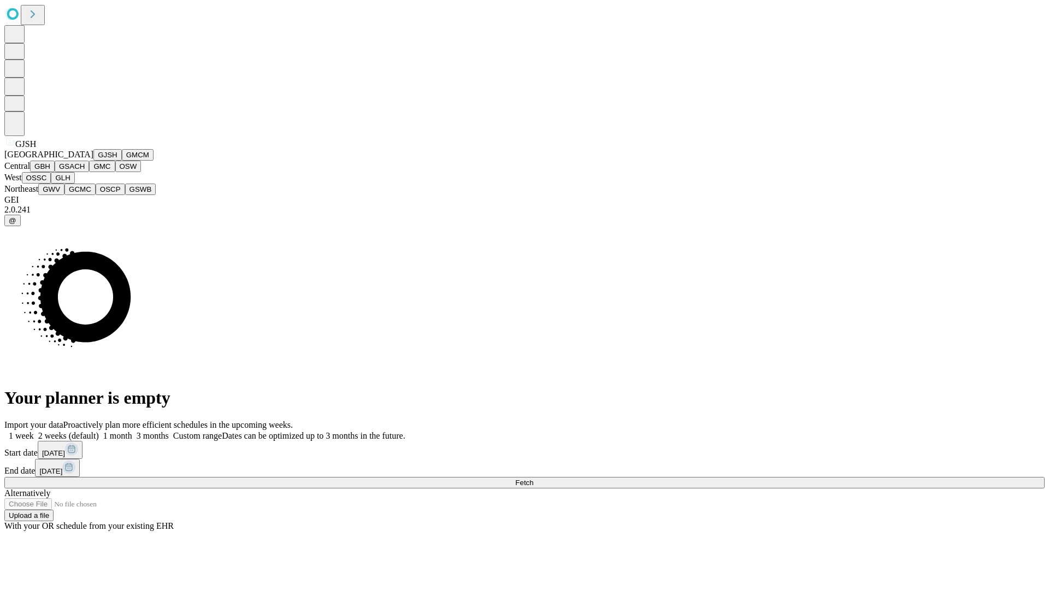 Image resolution: width=1049 pixels, height=590 pixels. What do you see at coordinates (21, 436) in the screenshot?
I see `span: 1 week` at bounding box center [21, 436].